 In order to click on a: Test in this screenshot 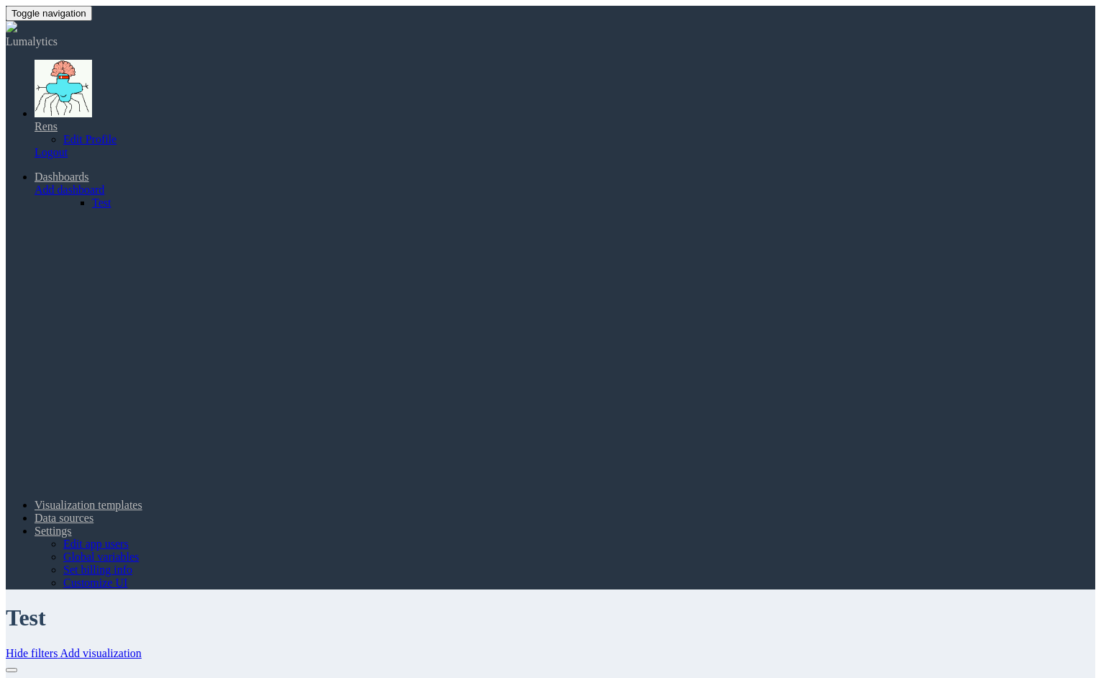, I will do `click(101, 202)`.